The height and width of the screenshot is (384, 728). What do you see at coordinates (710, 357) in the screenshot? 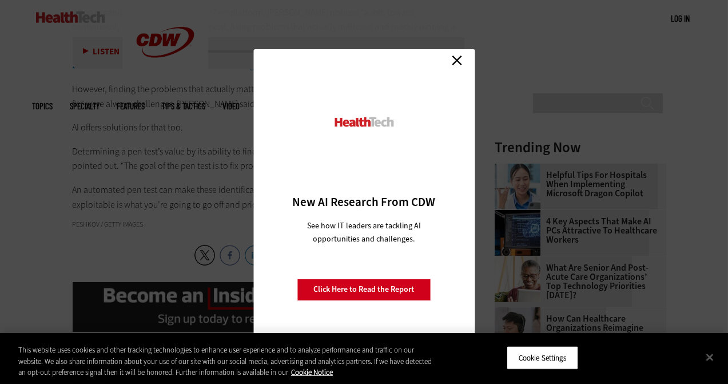
I see `button: Close` at bounding box center [710, 357].